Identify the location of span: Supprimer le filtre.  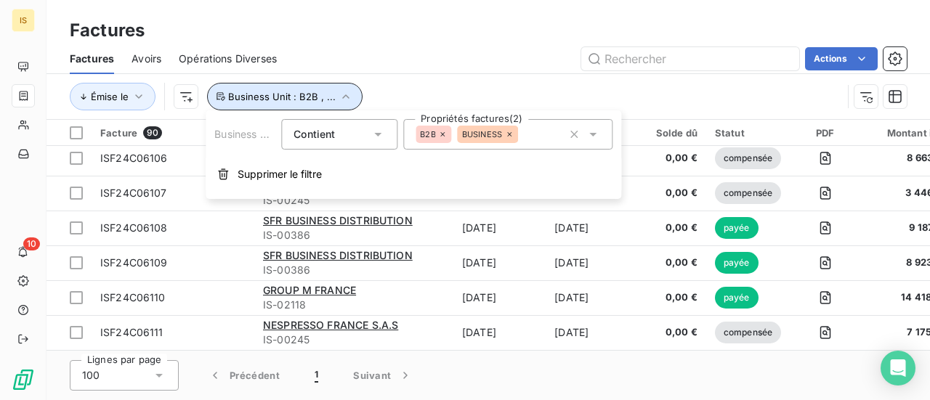
(280, 174).